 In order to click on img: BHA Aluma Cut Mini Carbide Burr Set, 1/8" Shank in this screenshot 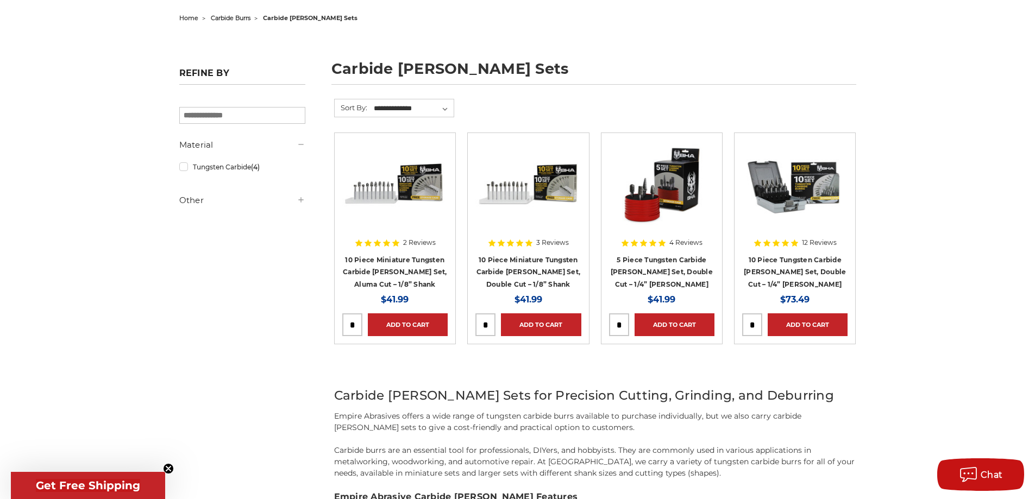, I will do `click(395, 184)`.